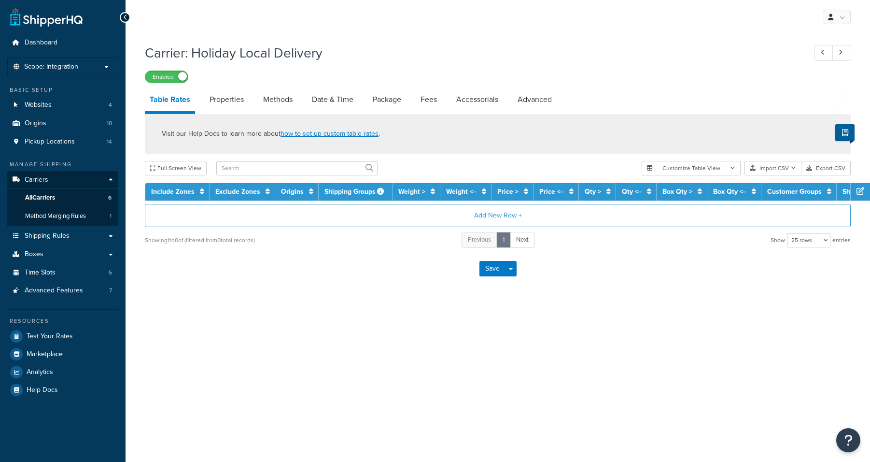 Image resolution: width=870 pixels, height=462 pixels. What do you see at coordinates (63, 236) in the screenshot?
I see `li: Shipping Rules` at bounding box center [63, 236].